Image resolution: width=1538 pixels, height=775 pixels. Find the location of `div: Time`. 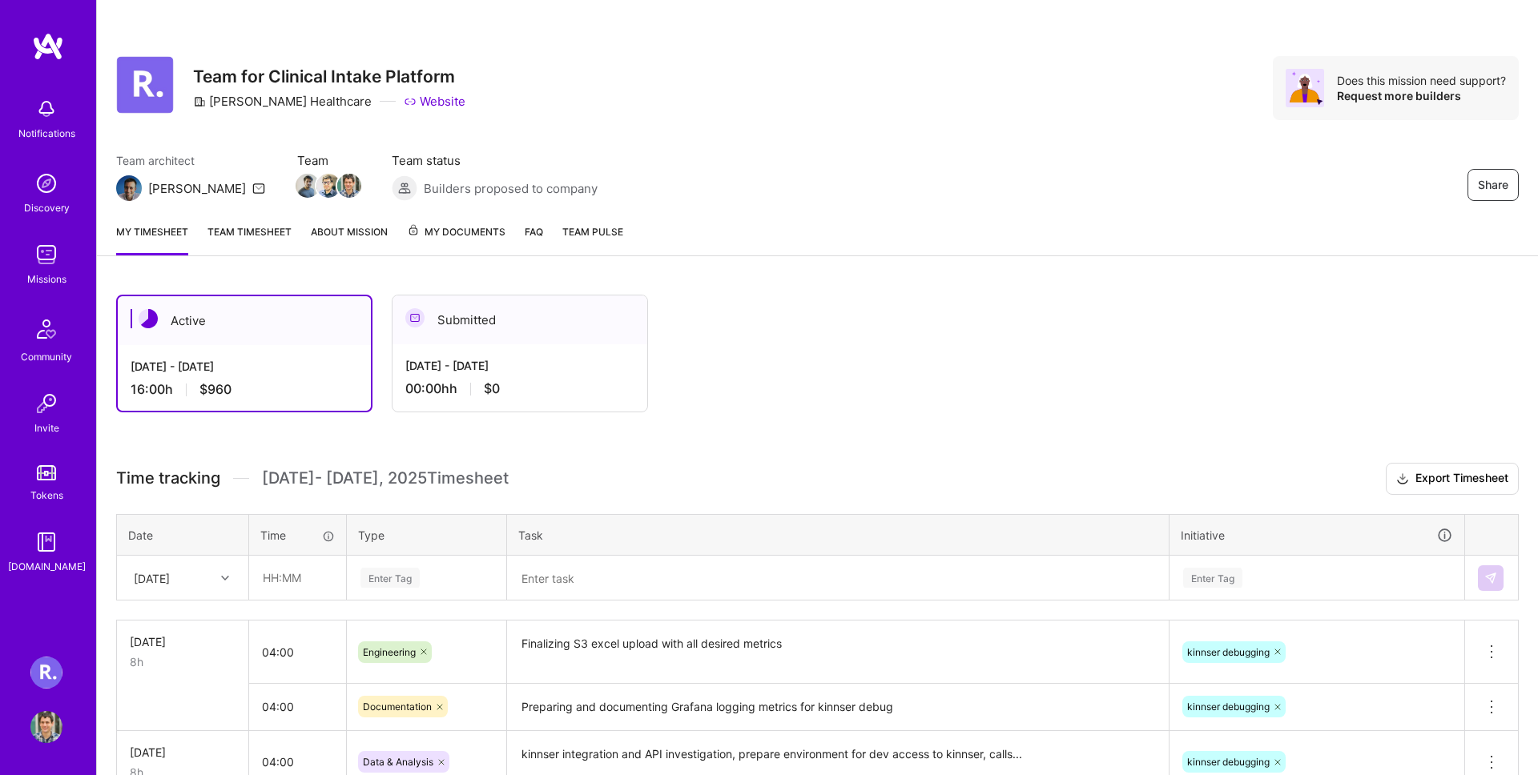

div: Time is located at coordinates (297, 535).